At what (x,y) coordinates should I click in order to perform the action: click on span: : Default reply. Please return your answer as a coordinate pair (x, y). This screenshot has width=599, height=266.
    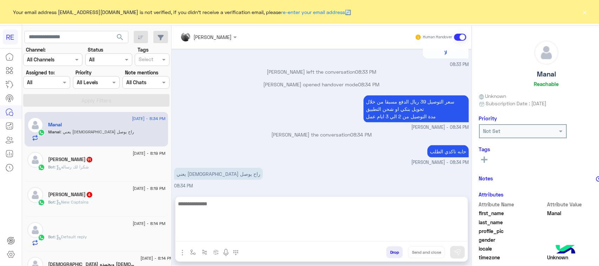
    Looking at the image, I should click on (71, 236).